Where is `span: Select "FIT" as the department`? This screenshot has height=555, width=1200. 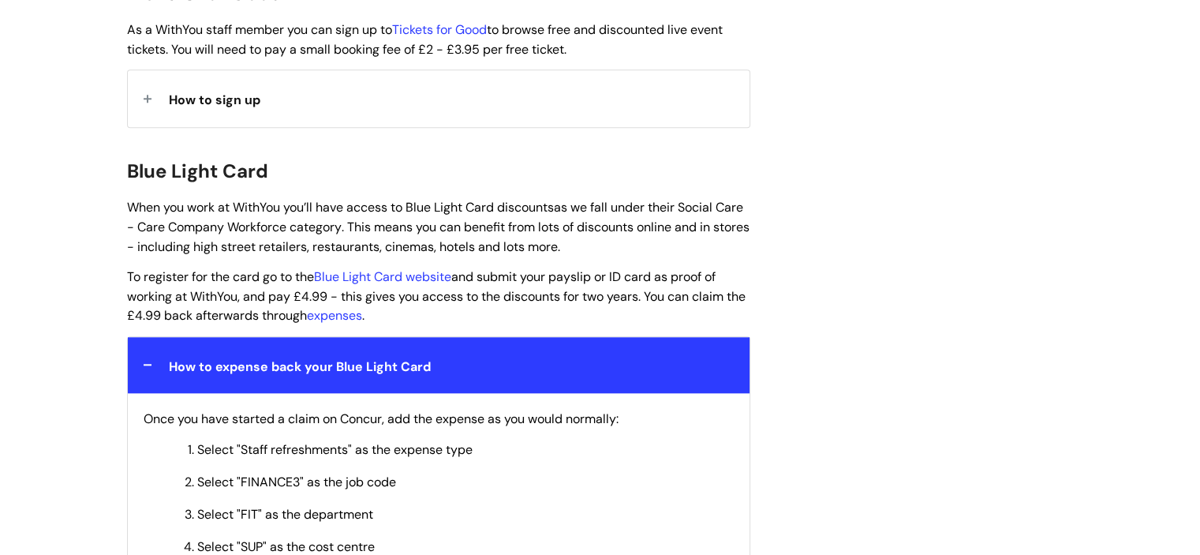 span: Select "FIT" as the department is located at coordinates (285, 514).